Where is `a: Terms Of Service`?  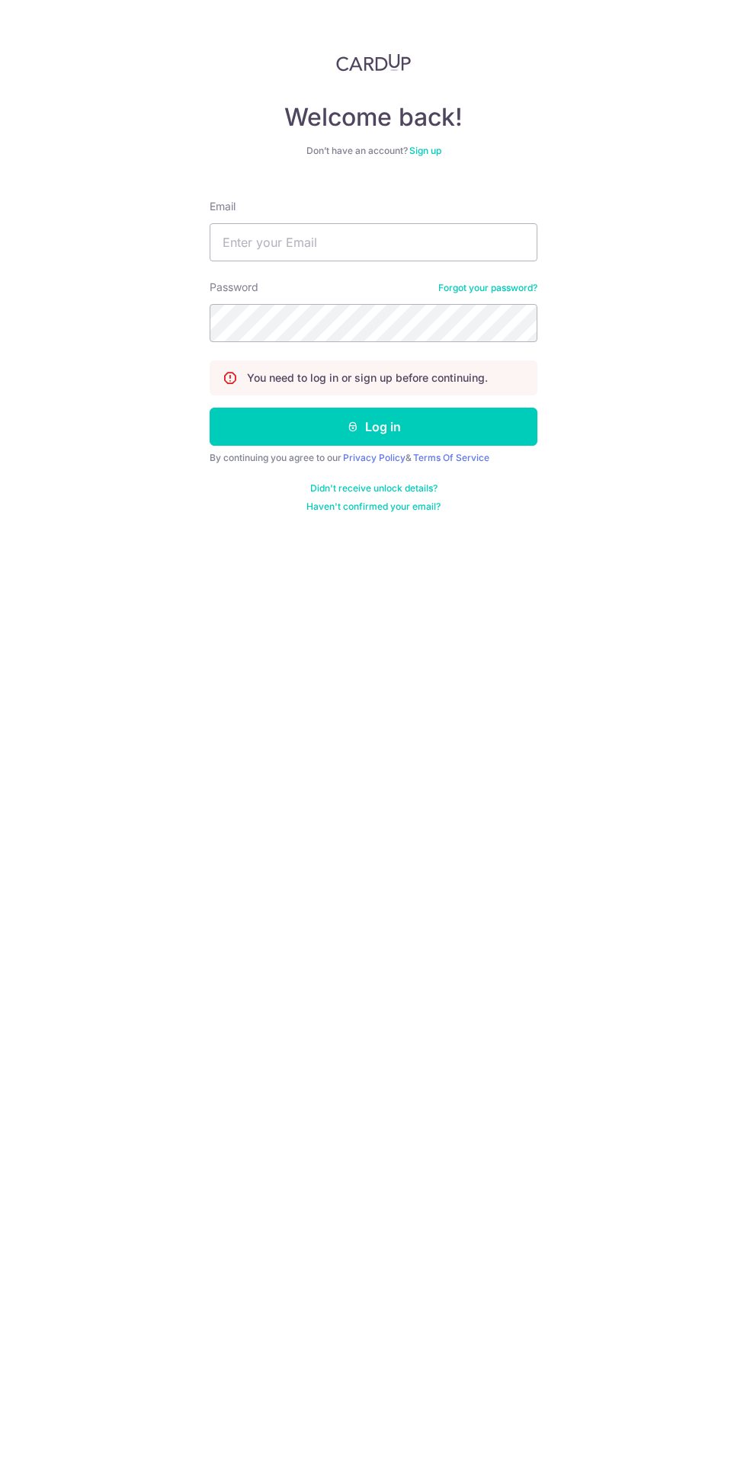 a: Terms Of Service is located at coordinates (451, 457).